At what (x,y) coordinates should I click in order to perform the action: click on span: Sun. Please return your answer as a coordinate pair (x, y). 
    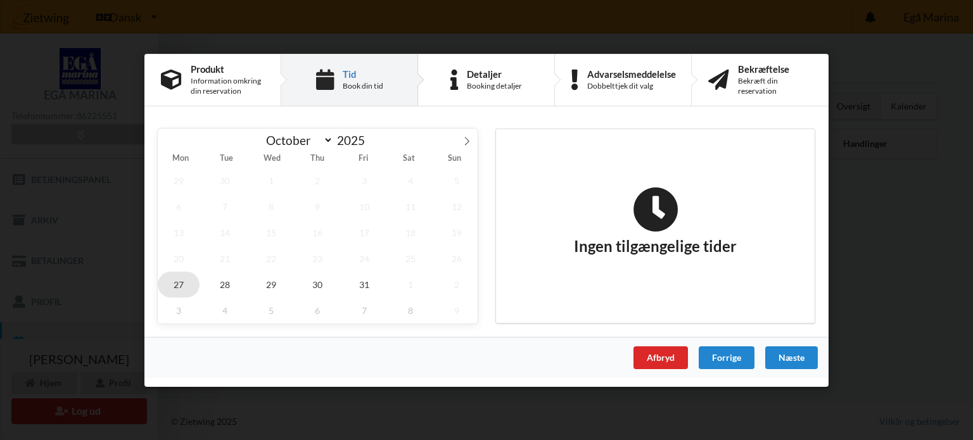
    Looking at the image, I should click on (455, 158).